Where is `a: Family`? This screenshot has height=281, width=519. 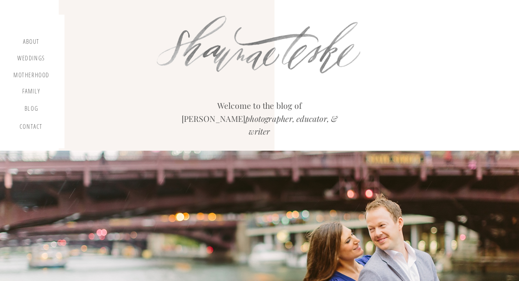
a: Family is located at coordinates (31, 92).